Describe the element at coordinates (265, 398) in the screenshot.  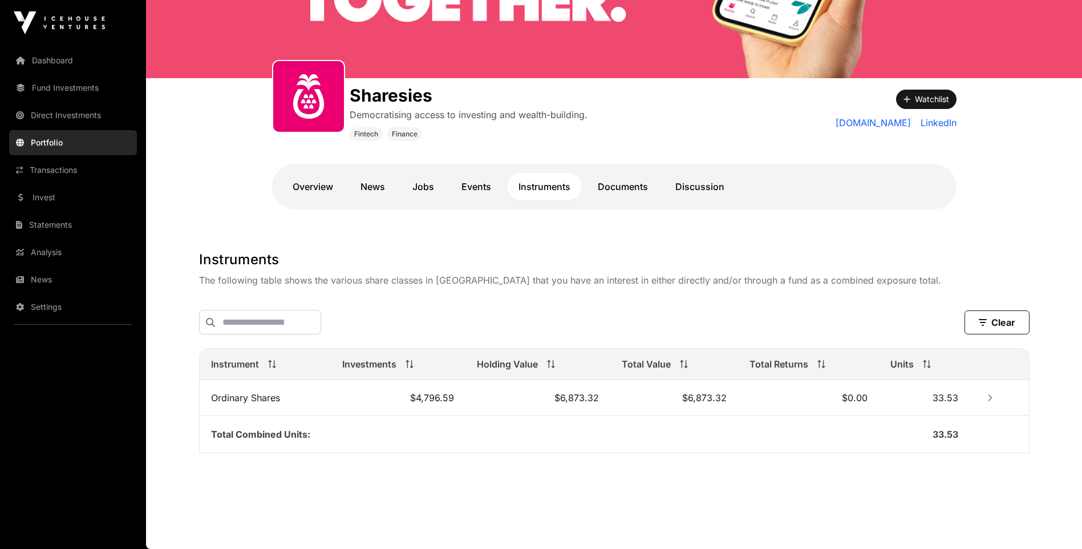
I see `td: Ordinary Shares` at that location.